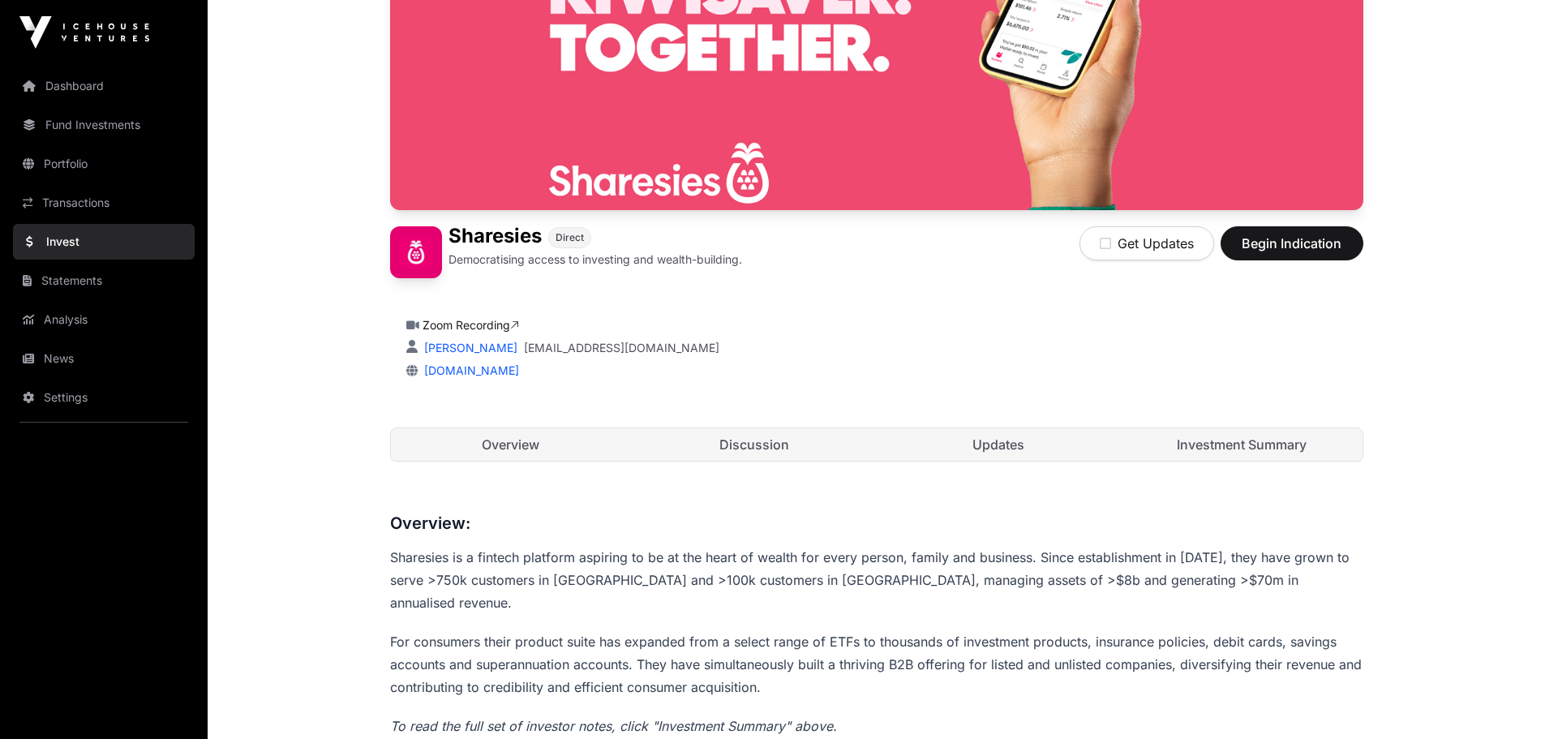 The image size is (1545, 739). I want to click on img: Icehouse Ventures Logo, so click(84, 32).